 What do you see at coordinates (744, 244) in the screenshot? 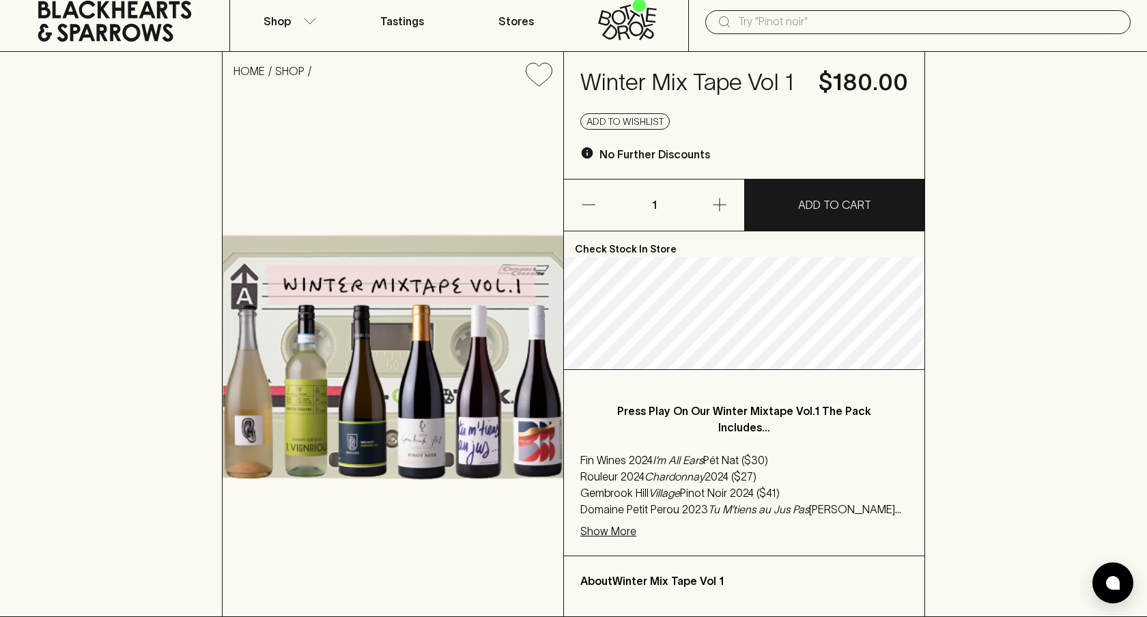
I see `p: Check Stock In Store` at bounding box center [744, 244].